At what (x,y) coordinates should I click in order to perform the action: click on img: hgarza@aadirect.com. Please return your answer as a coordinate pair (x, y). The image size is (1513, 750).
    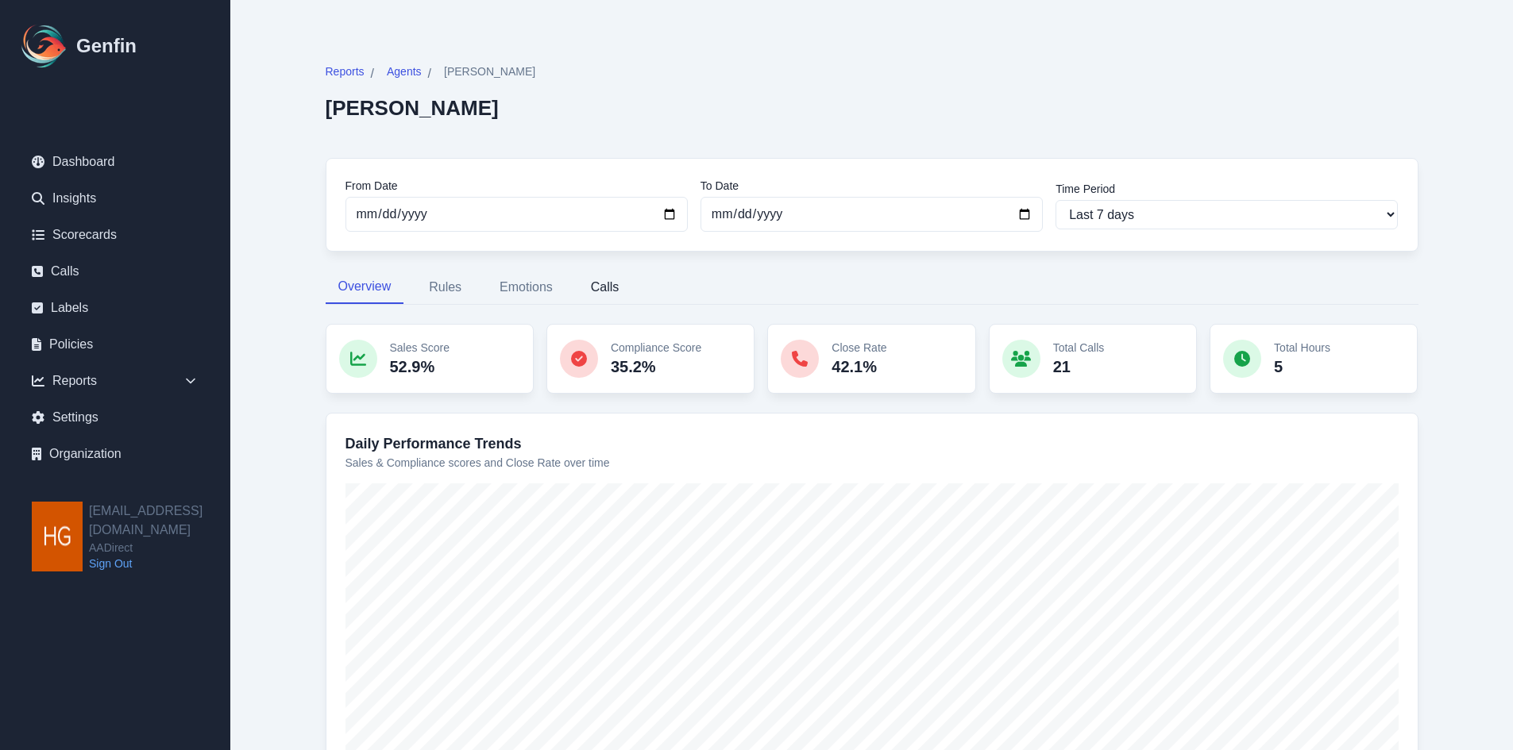
    Looking at the image, I should click on (57, 537).